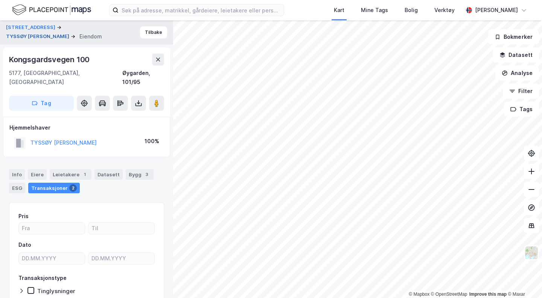 The image size is (542, 298). I want to click on button: Tag, so click(41, 103).